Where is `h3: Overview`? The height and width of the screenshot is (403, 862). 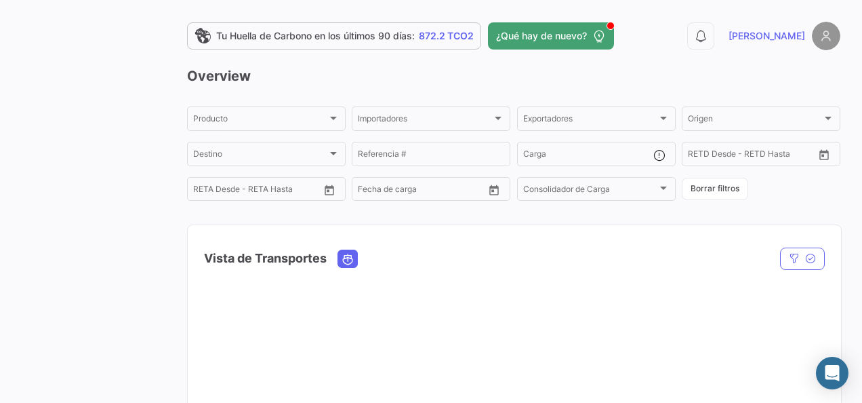
h3: Overview is located at coordinates (514, 76).